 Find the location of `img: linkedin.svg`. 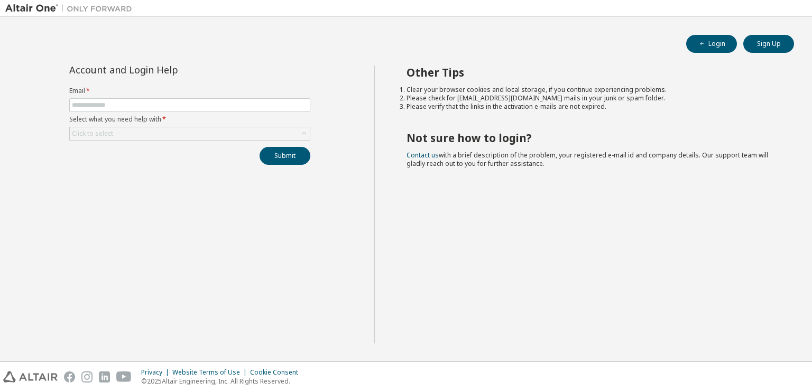

img: linkedin.svg is located at coordinates (104, 377).